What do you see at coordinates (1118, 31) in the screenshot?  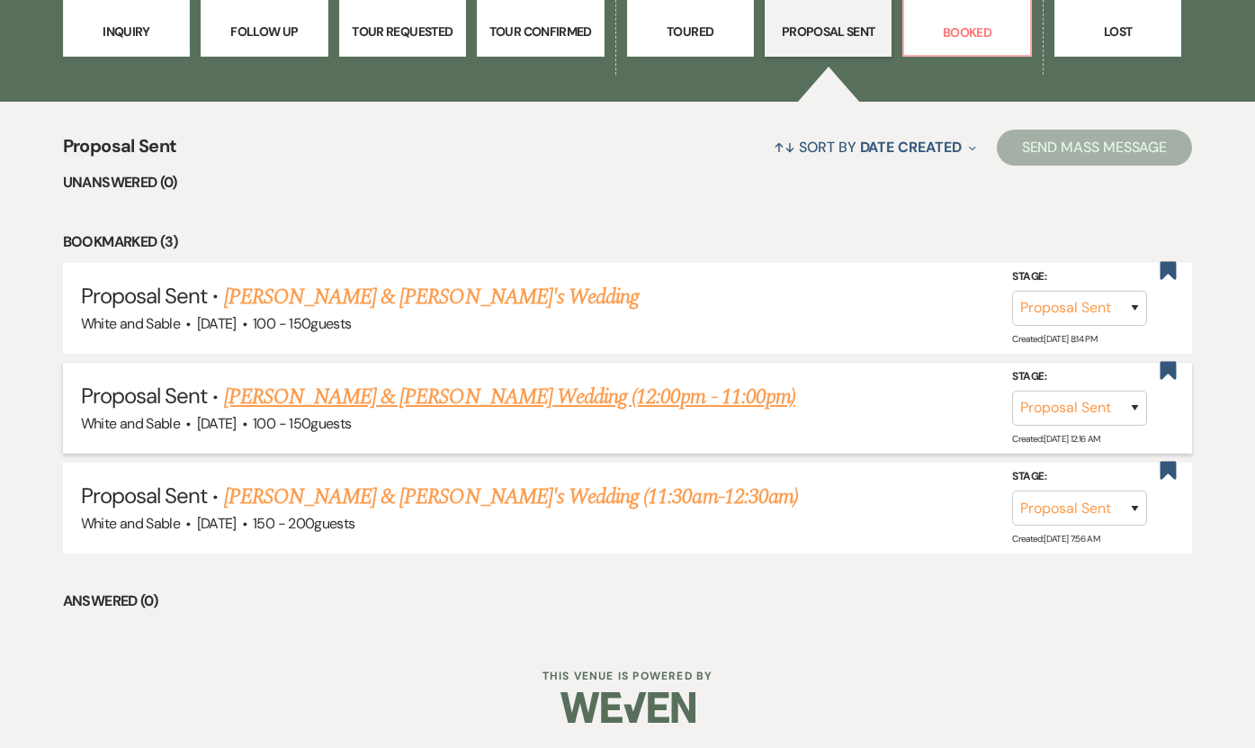 I see `p: Lost` at bounding box center [1118, 31].